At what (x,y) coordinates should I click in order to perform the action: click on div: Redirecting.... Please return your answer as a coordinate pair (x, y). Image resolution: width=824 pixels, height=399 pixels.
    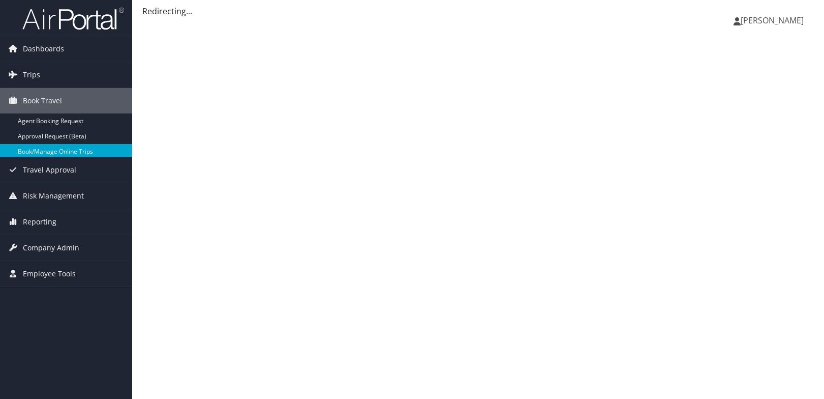
    Looking at the image, I should click on (478, 11).